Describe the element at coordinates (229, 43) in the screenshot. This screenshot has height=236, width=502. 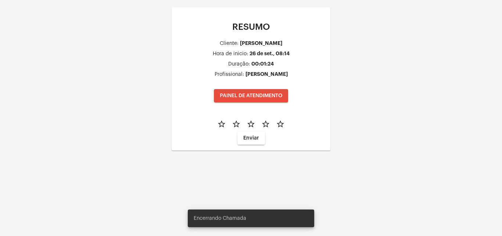
I see `div: Cliente:` at that location.